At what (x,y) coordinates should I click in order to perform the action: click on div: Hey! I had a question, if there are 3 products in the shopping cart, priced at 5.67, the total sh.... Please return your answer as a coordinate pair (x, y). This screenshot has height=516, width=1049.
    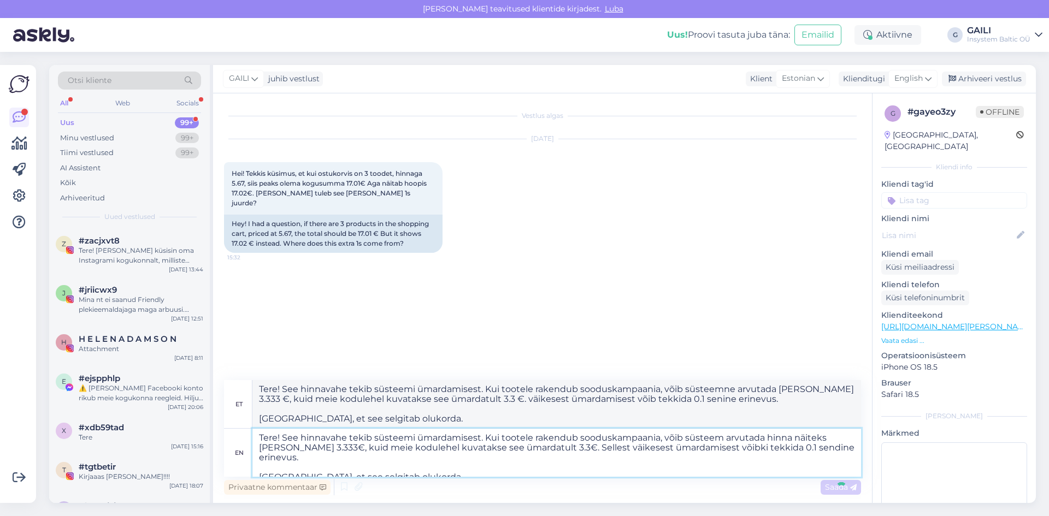
    Looking at the image, I should click on (333, 234).